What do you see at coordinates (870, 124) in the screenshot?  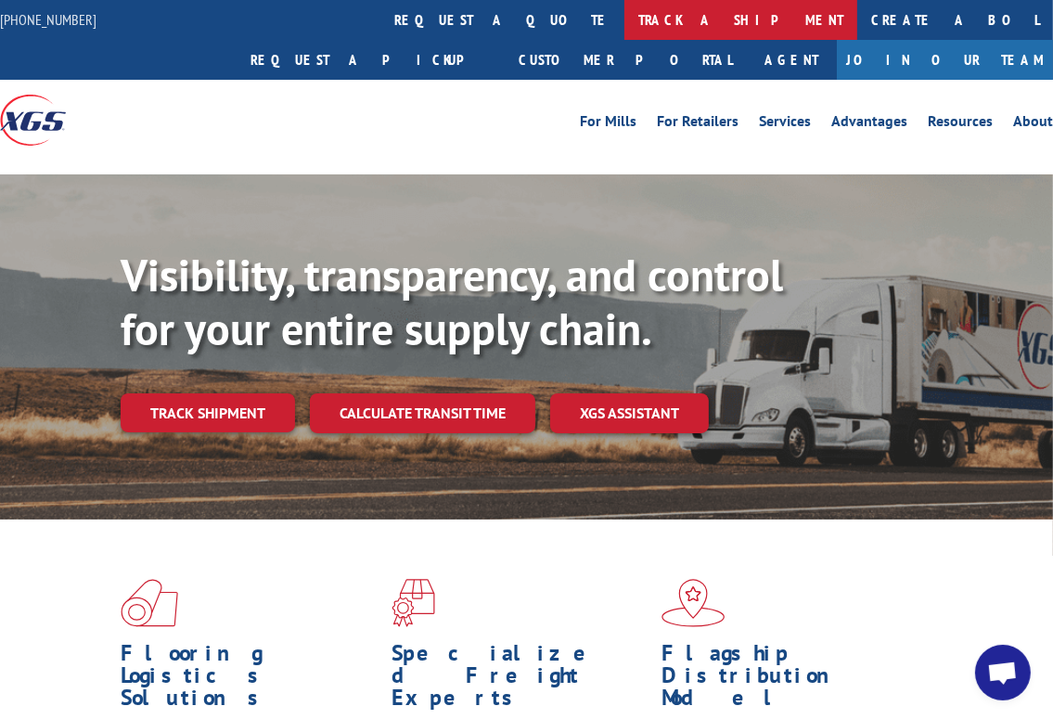 I see `a: Advantages` at bounding box center [870, 124].